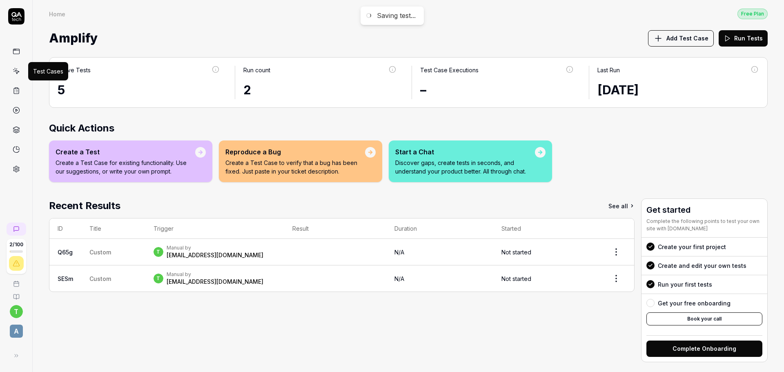 This screenshot has height=372, width=784. What do you see at coordinates (16, 229) in the screenshot?
I see `a: New conversation` at bounding box center [16, 229].